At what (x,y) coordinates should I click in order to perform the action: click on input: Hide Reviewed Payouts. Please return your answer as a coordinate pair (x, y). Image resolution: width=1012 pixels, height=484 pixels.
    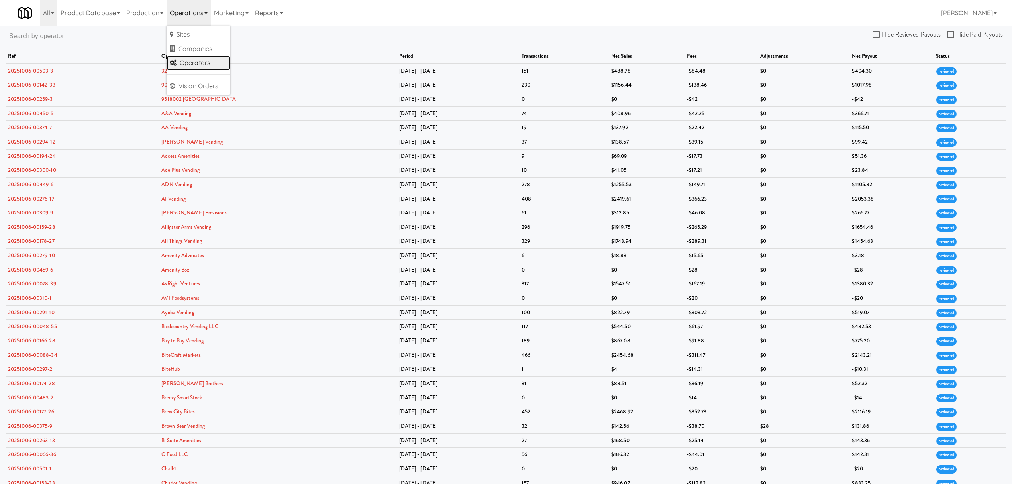
    Looking at the image, I should click on (877, 35).